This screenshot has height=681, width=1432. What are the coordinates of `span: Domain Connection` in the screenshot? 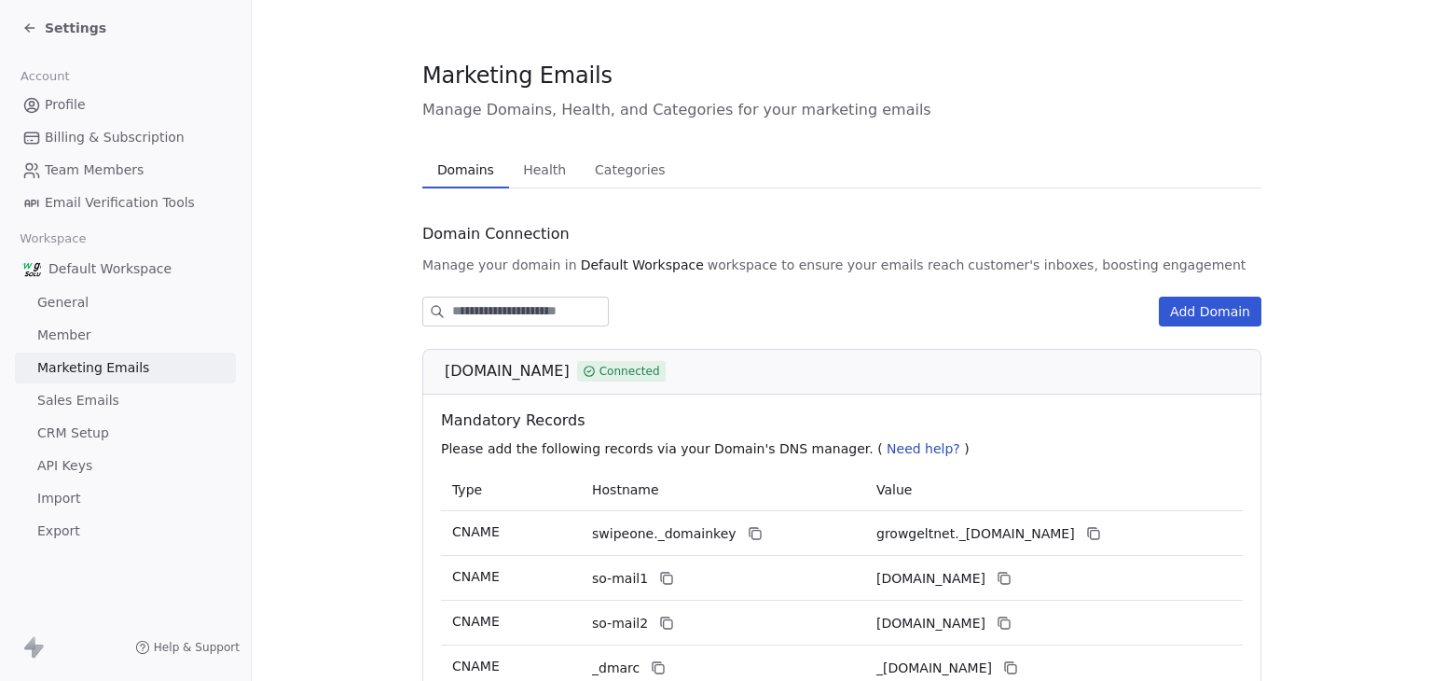 It's located at (496, 234).